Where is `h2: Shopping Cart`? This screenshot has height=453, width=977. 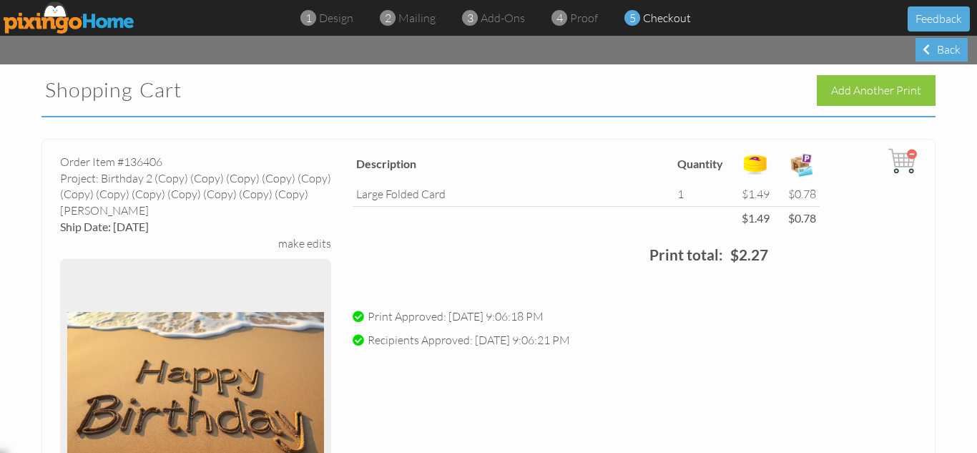
h2: Shopping Cart is located at coordinates (260, 90).